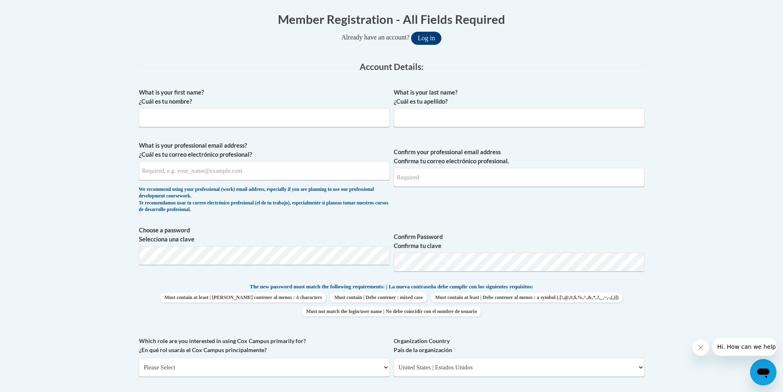 The height and width of the screenshot is (392, 783). Describe the element at coordinates (264, 200) in the screenshot. I see `div: We recommend using your professional (work) email address, especially if you are planning to use ...` at that location.